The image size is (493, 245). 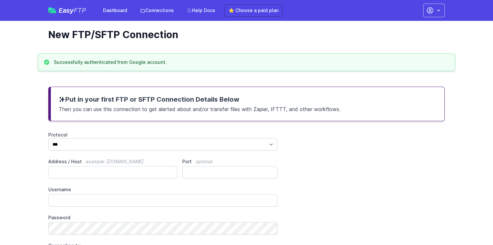 What do you see at coordinates (80, 10) in the screenshot?
I see `span: FTP` at bounding box center [80, 10].